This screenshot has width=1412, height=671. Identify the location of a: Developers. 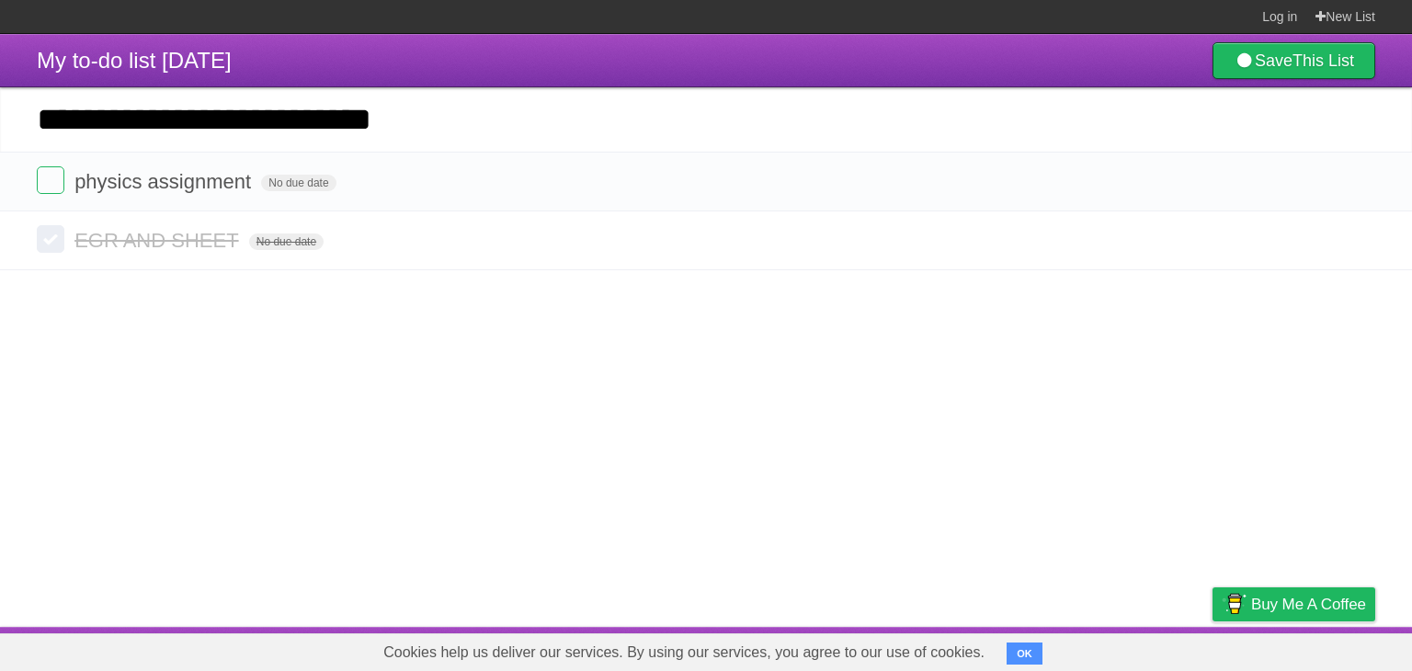
(1065, 649).